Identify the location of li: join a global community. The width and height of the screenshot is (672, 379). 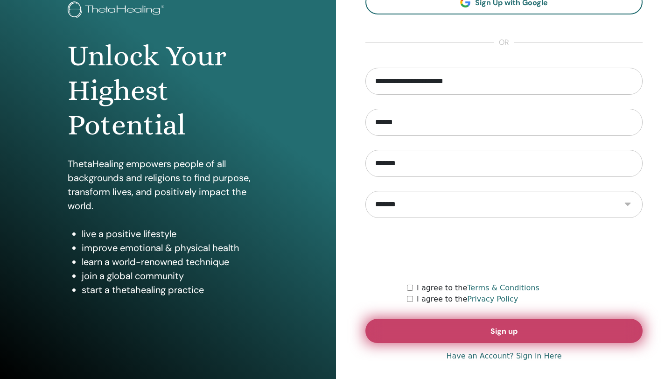
(175, 276).